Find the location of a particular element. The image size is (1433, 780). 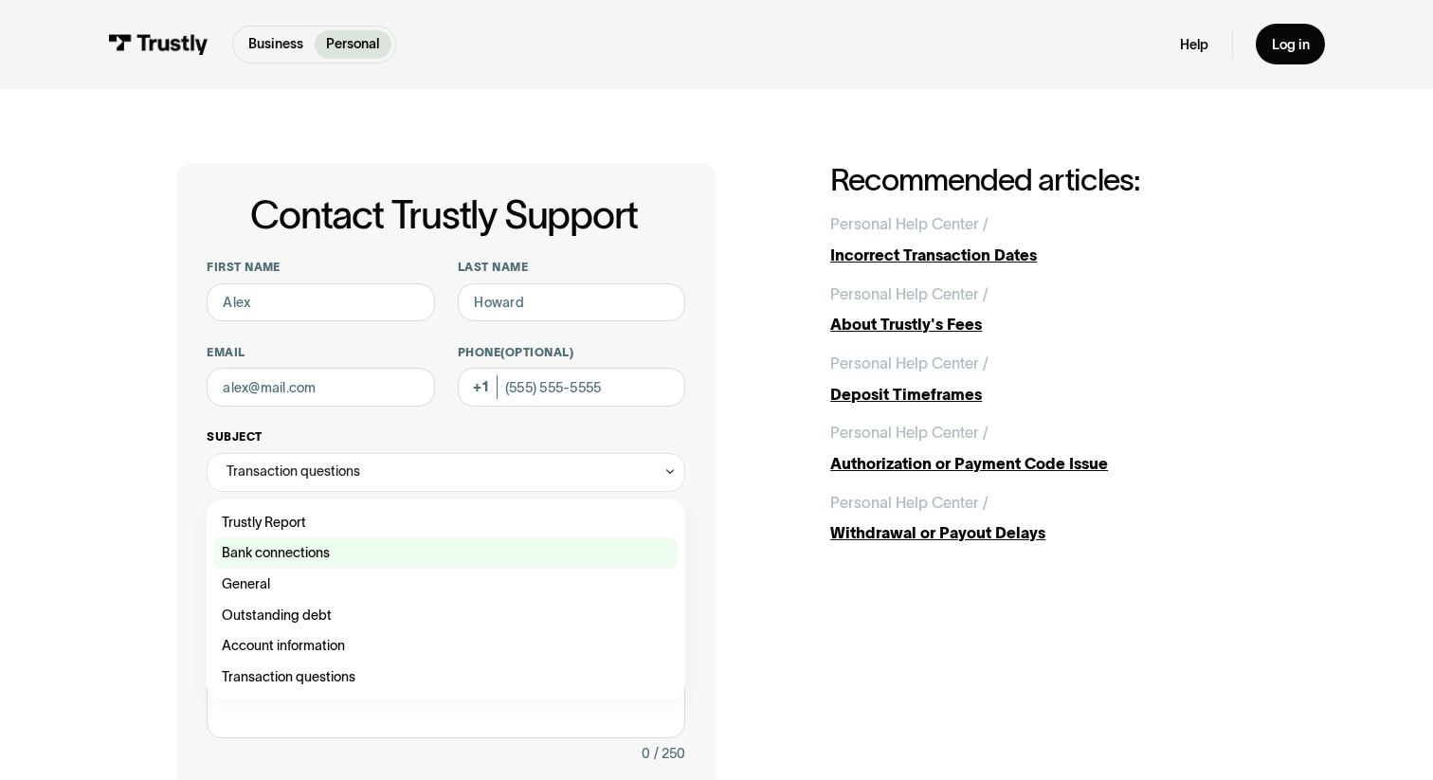

span: General is located at coordinates (245, 584).